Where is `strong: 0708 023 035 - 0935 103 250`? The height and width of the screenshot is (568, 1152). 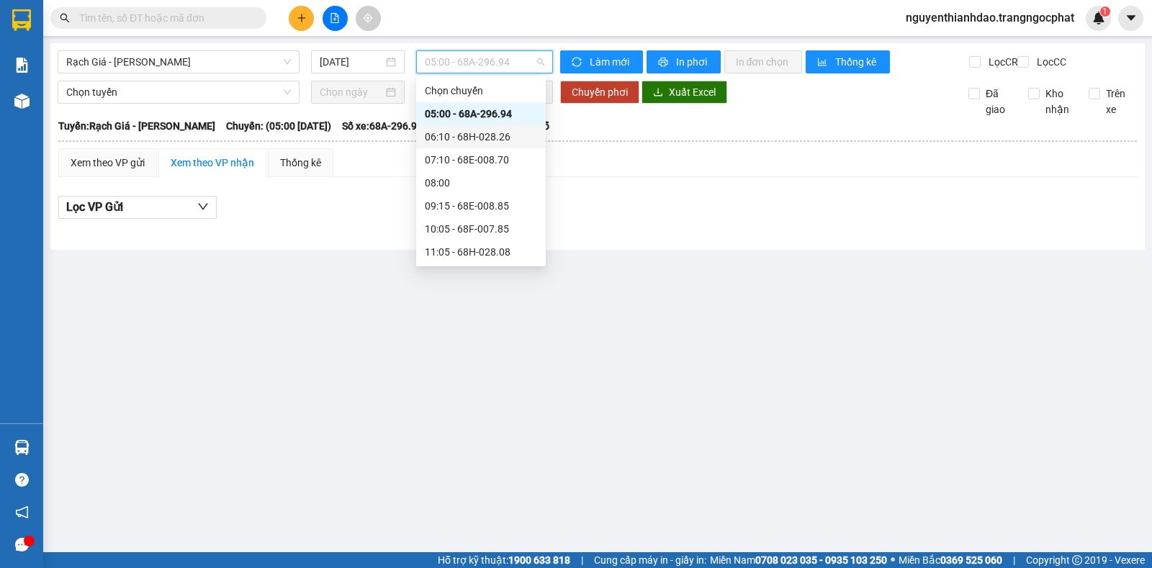
strong: 0708 023 035 - 0935 103 250 is located at coordinates (821, 560).